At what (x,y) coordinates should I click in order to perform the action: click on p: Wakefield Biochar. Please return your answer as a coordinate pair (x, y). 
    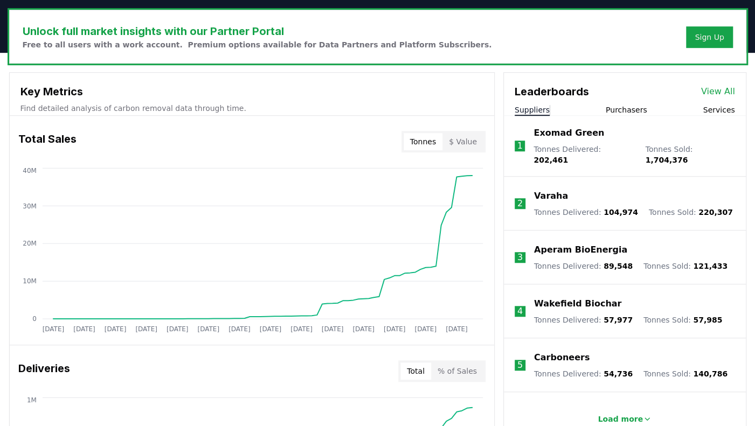
    Looking at the image, I should click on (578, 304).